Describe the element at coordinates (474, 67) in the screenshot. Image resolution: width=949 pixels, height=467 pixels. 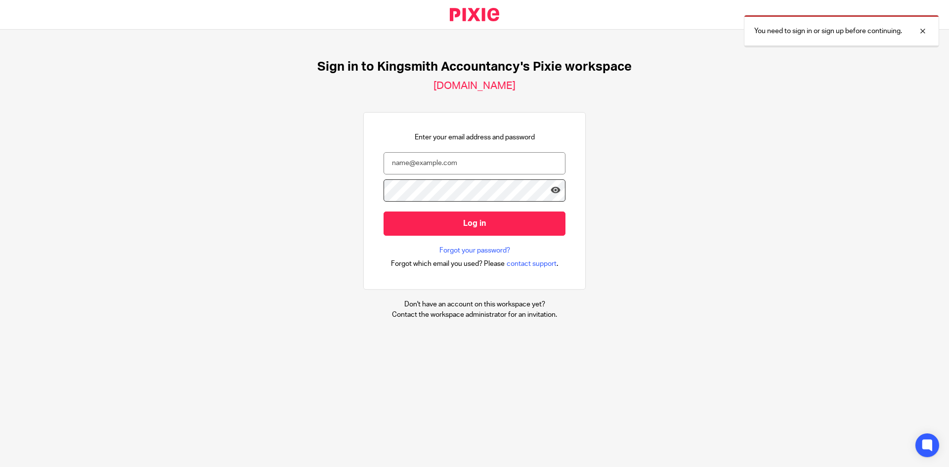
I see `h1: Sign in to Kingsmith Accountancy's Pixie workspace` at that location.